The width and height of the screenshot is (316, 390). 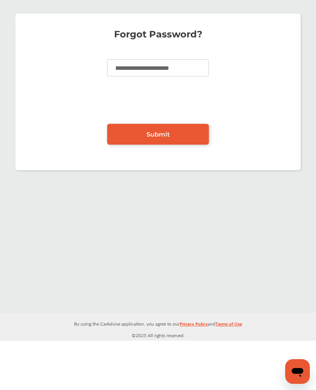 What do you see at coordinates (158, 134) in the screenshot?
I see `span: Submit` at bounding box center [158, 134].